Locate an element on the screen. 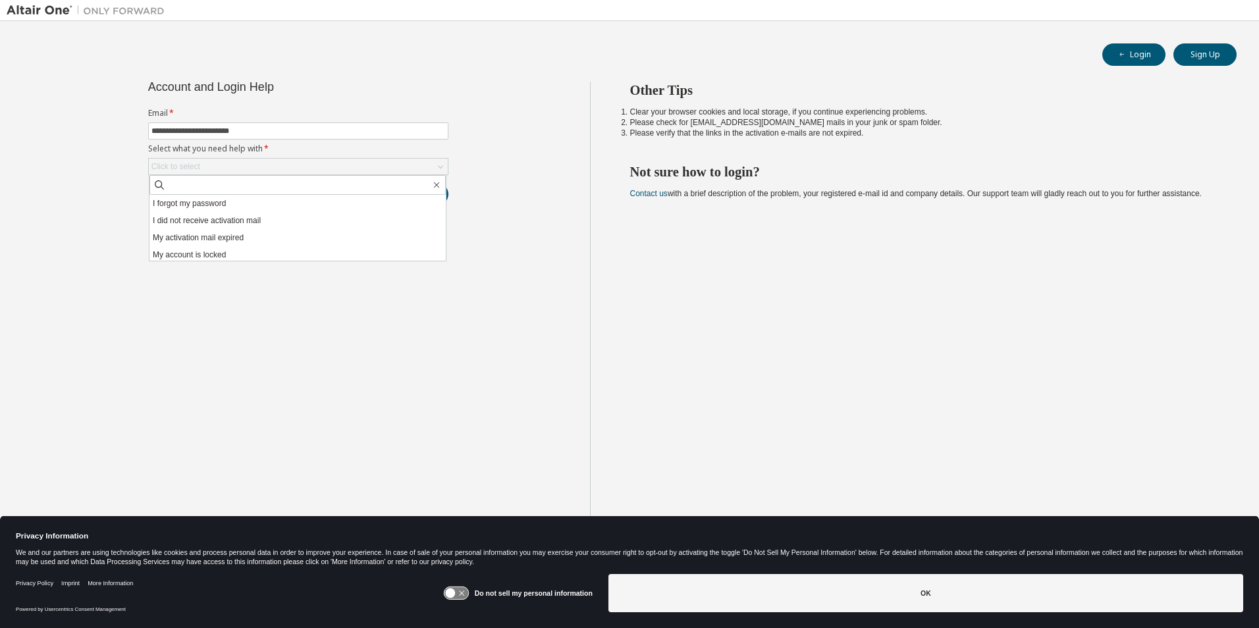 The image size is (1259, 628). h2: Other Tips is located at coordinates (922, 90).